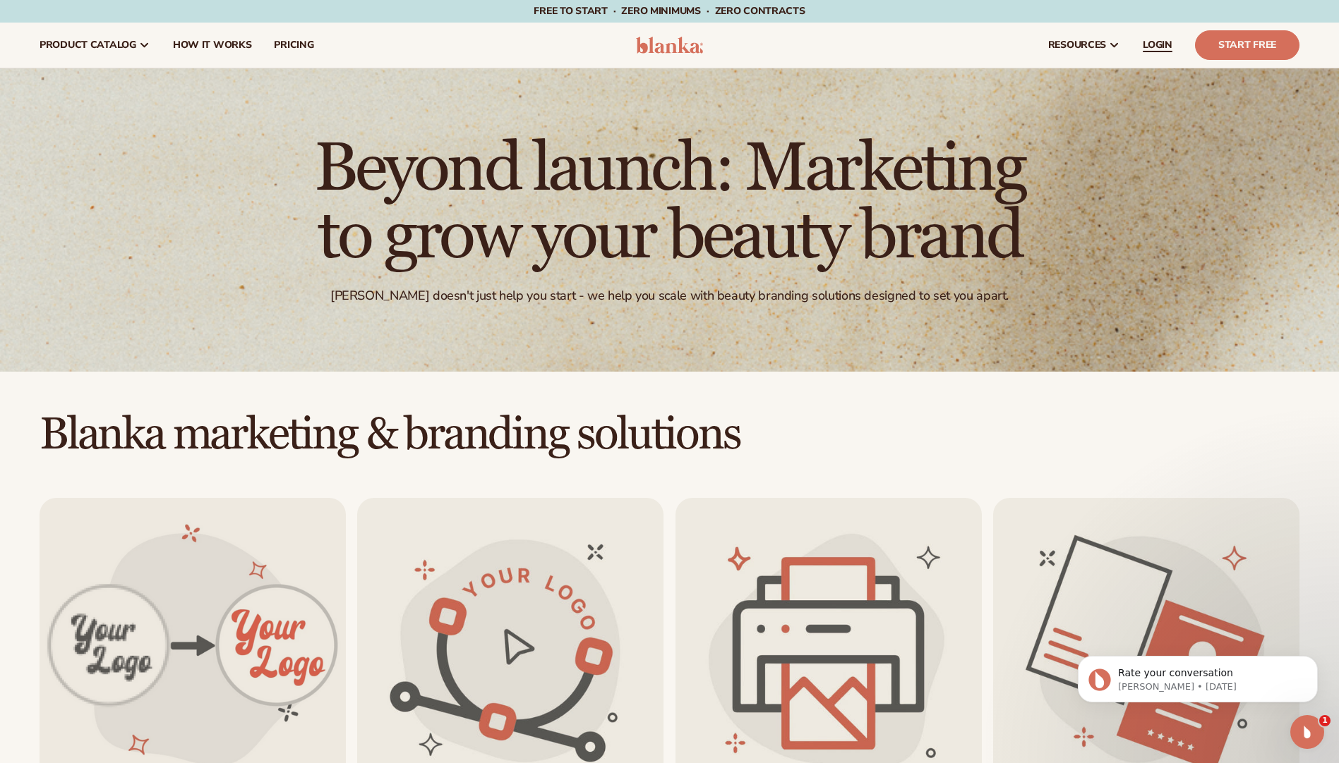  I want to click on span: resources, so click(1077, 45).